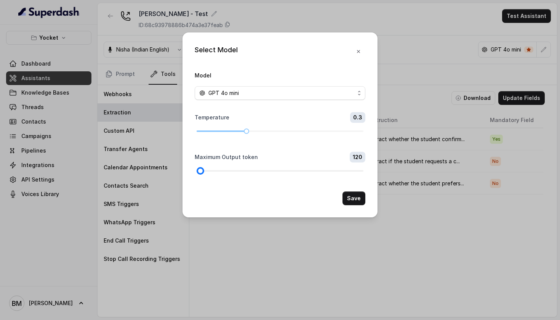 The width and height of the screenshot is (560, 320). Describe the element at coordinates (280, 93) in the screenshot. I see `button: openai logoGPT 4o mini` at that location.